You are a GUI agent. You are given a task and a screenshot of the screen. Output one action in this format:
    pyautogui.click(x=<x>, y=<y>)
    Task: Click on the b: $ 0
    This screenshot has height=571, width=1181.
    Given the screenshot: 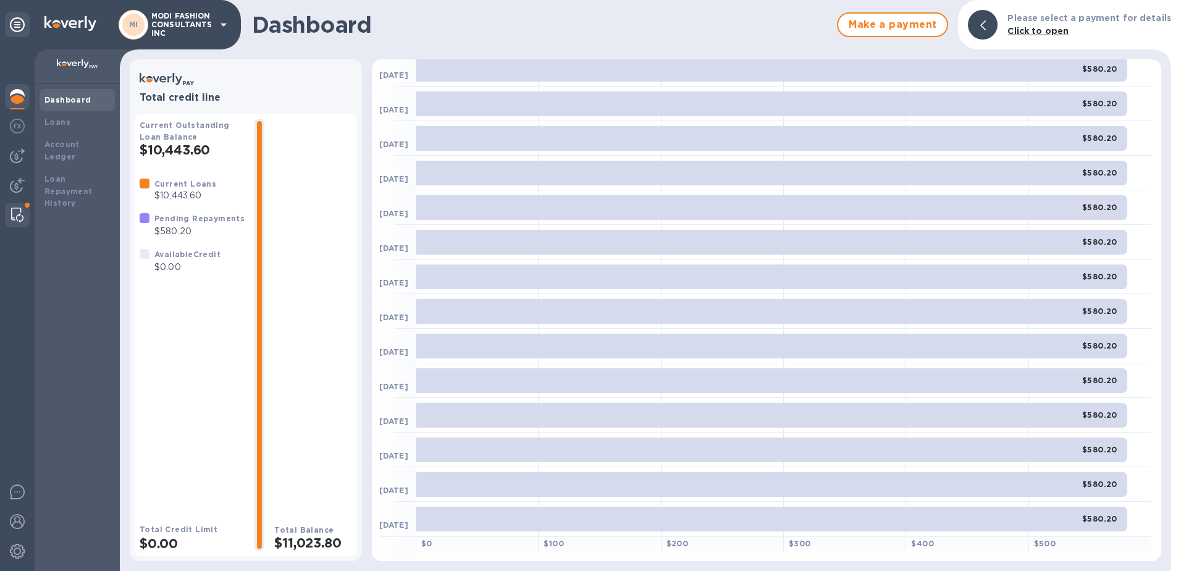 What is the action you would take?
    pyautogui.click(x=427, y=543)
    